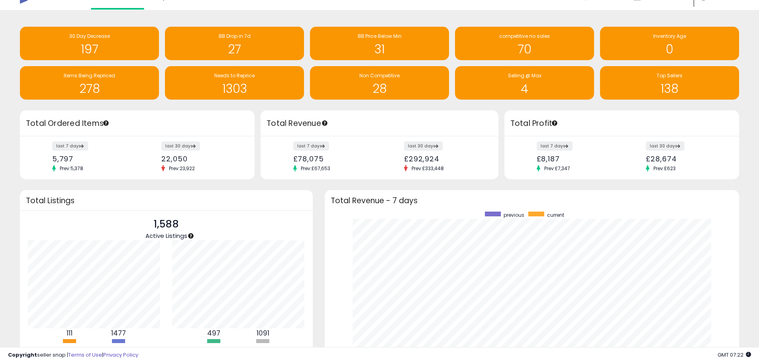 The width and height of the screenshot is (759, 363). Describe the element at coordinates (234, 88) in the screenshot. I see `h1: 1303` at that location.